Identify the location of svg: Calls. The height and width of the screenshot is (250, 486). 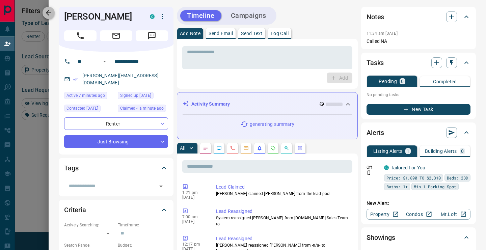
(233, 148).